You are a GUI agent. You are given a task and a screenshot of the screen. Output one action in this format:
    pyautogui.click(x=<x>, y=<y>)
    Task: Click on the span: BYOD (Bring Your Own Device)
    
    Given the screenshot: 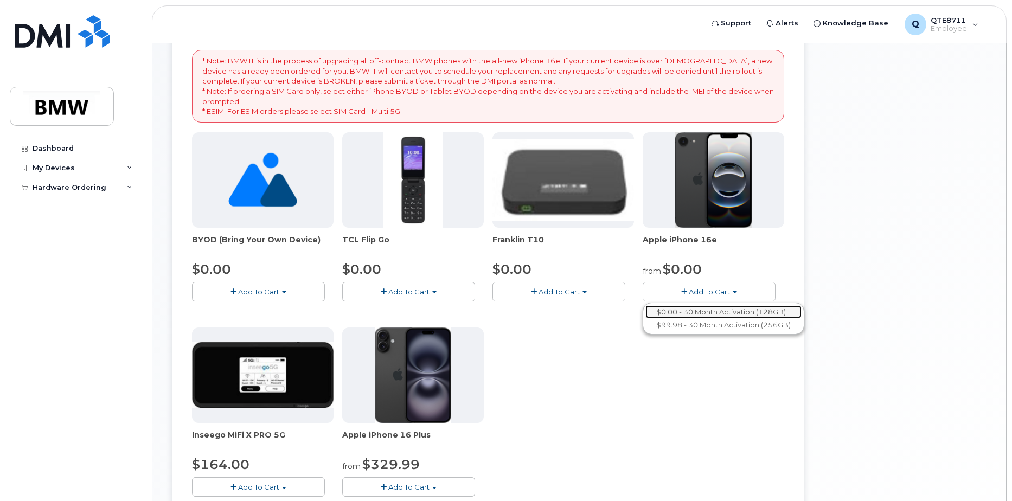 What is the action you would take?
    pyautogui.click(x=263, y=245)
    